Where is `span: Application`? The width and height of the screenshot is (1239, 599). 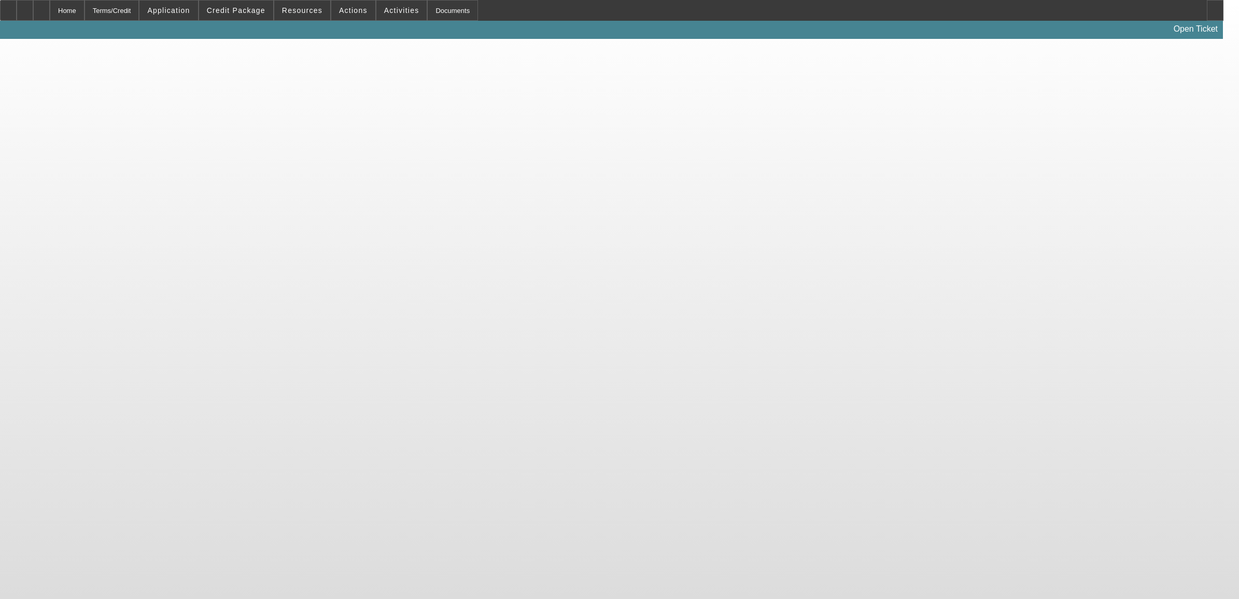
span: Application is located at coordinates (168, 10).